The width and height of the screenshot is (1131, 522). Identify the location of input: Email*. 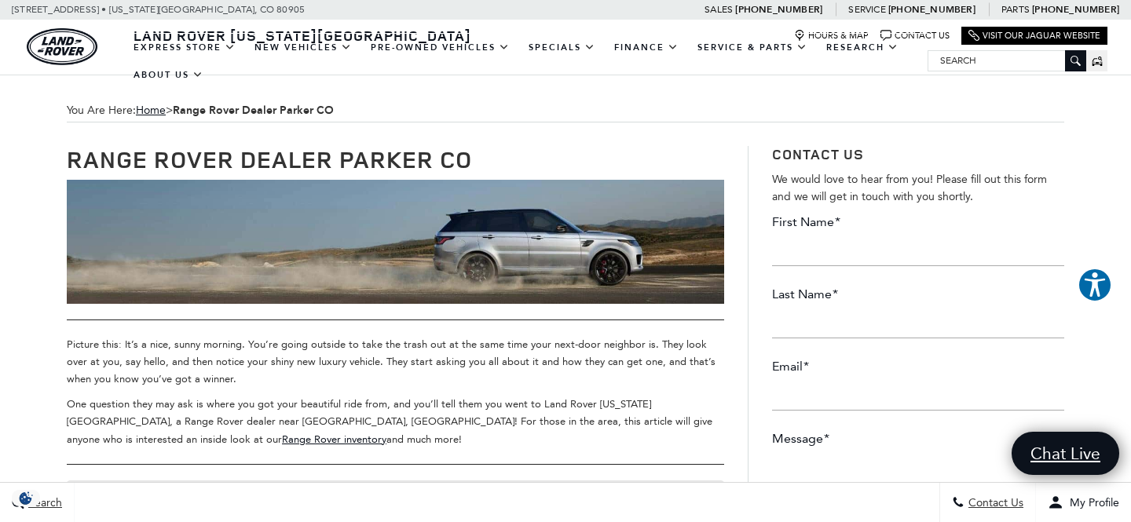
(918, 395).